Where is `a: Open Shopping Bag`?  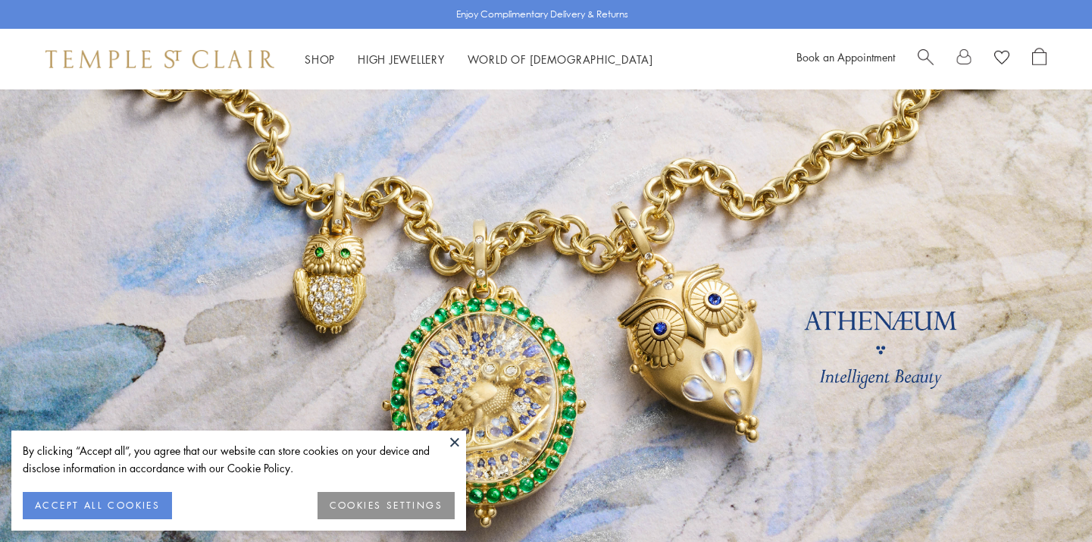 a: Open Shopping Bag is located at coordinates (1039, 59).